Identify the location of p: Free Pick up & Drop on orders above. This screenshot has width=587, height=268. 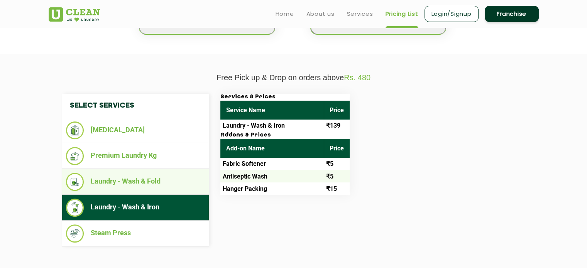
(294, 78).